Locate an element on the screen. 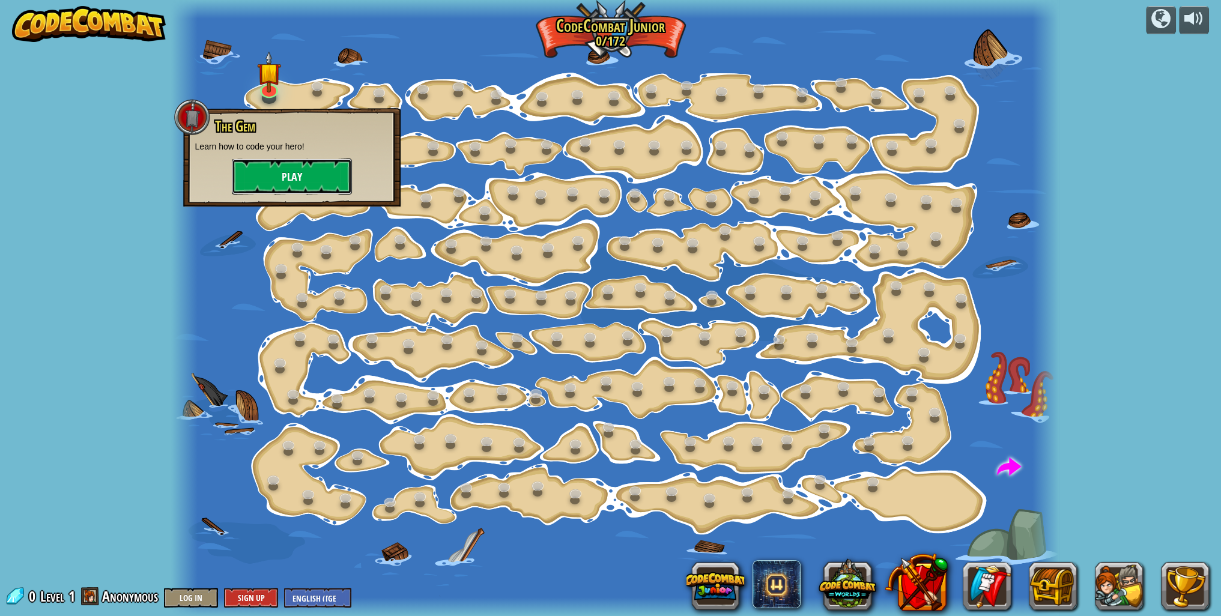 The height and width of the screenshot is (616, 1221). span: Level is located at coordinates (52, 596).